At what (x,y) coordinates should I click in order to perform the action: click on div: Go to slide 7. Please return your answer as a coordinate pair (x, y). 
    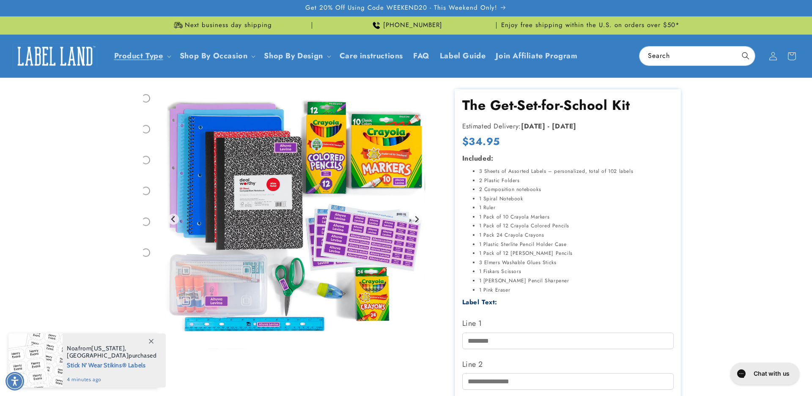
    Looking at the image, I should click on (146, 253).